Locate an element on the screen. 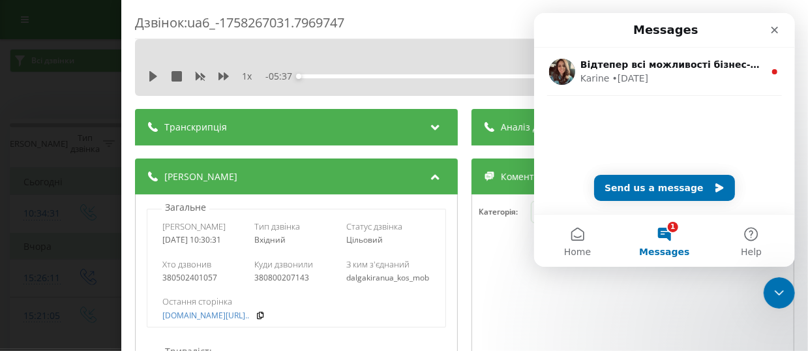 Image resolution: width=808 pixels, height=351 pixels. button: Help is located at coordinates (217, 228).